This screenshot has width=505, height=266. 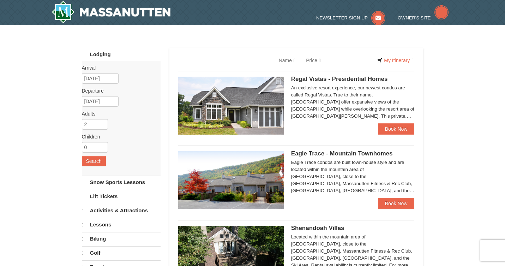 I want to click on a: Snow Sports Lessons, so click(x=121, y=182).